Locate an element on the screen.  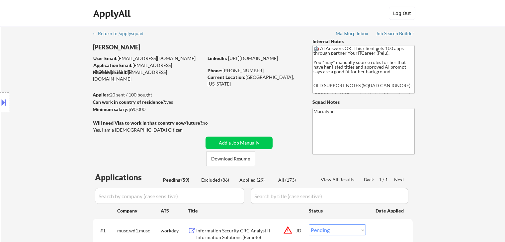
div: ATS is located at coordinates (174, 211).